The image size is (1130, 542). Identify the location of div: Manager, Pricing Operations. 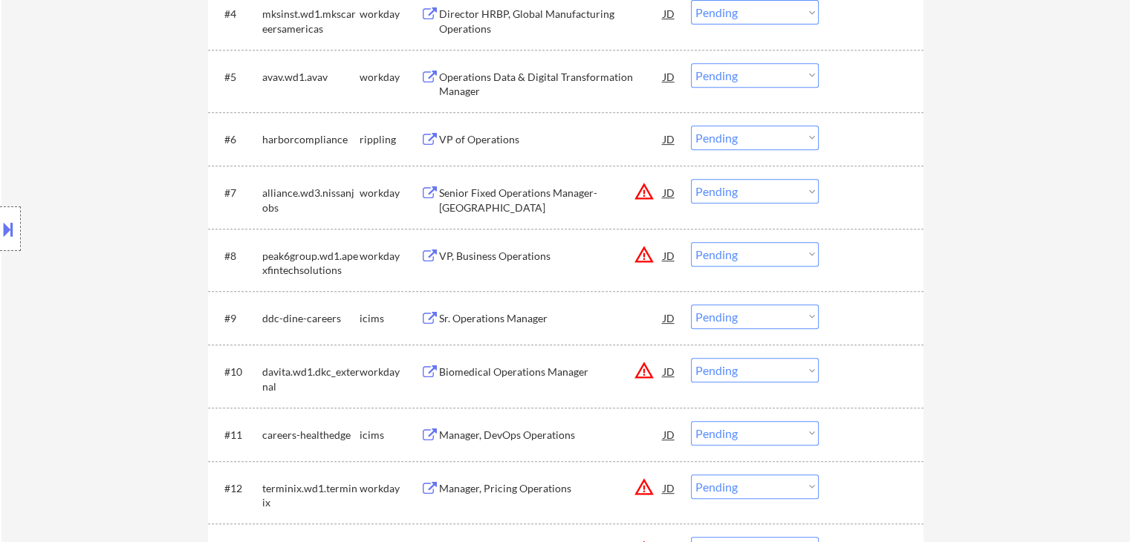
(551, 489).